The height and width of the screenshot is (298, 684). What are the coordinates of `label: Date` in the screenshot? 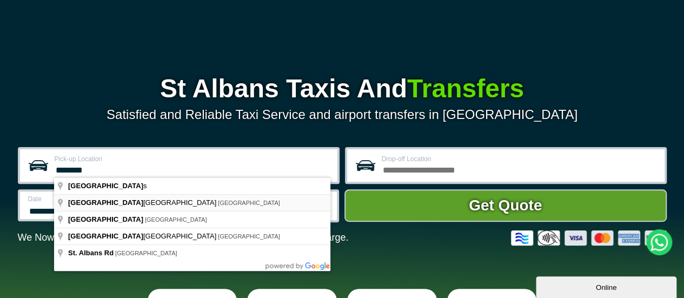 It's located at (97, 199).